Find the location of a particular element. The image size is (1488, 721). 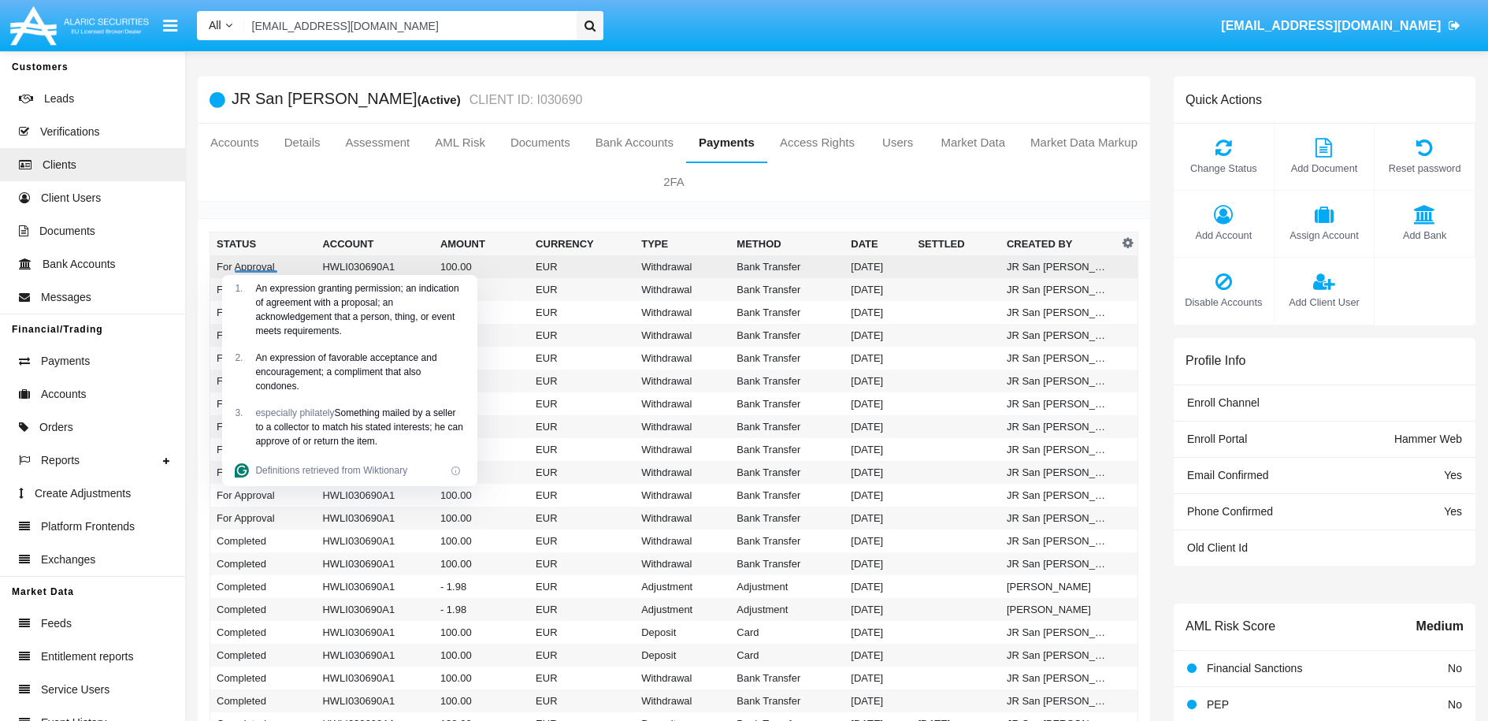

span: Disable Accounts is located at coordinates (1223, 302).